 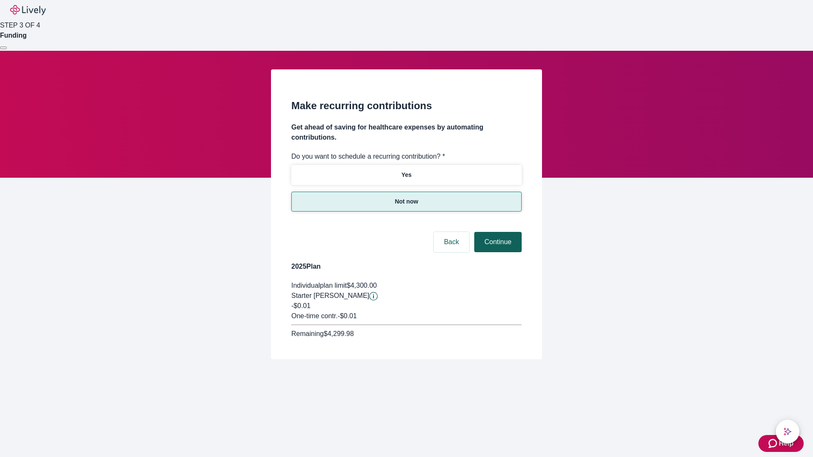 I want to click on h4: Get ahead of saving for healthcare expenses by automating contributions., so click(x=406, y=132).